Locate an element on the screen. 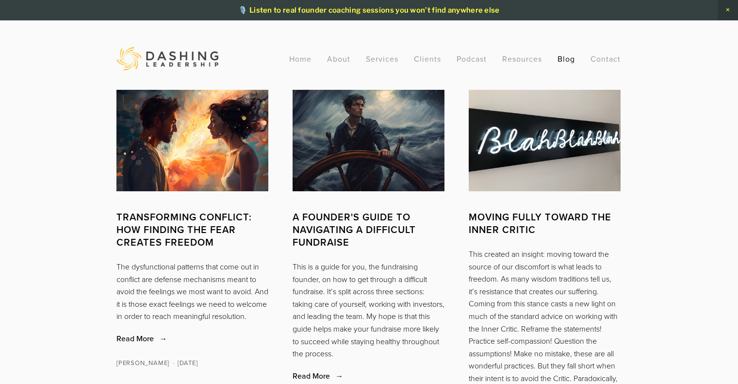 Image resolution: width=738 pixels, height=384 pixels. a: About is located at coordinates (339, 59).